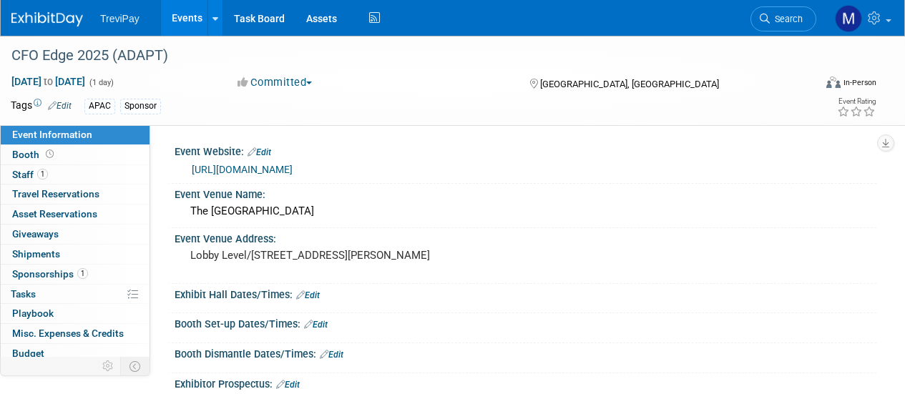 The width and height of the screenshot is (905, 394). I want to click on div: APAC, so click(99, 106).